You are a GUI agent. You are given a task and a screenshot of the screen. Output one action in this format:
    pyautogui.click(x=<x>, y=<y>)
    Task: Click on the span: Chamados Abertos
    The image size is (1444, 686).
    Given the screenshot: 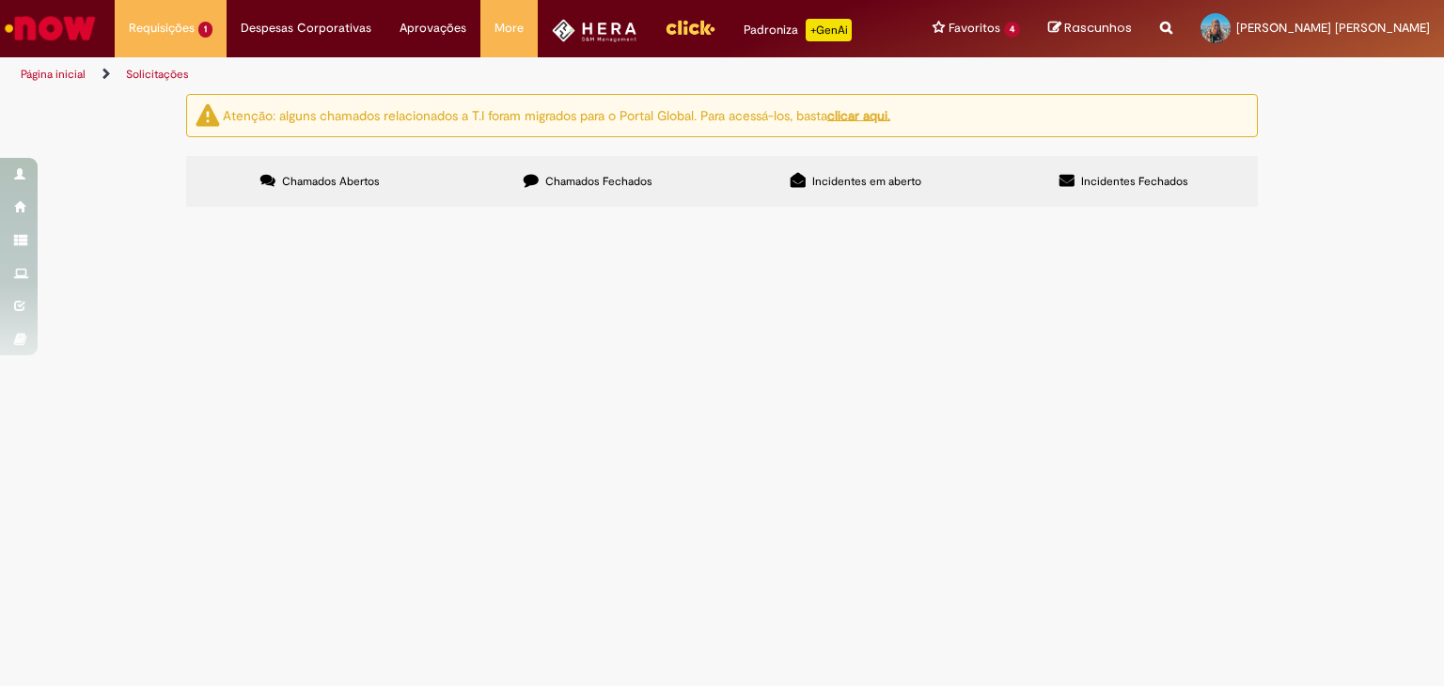 What is the action you would take?
    pyautogui.click(x=331, y=181)
    